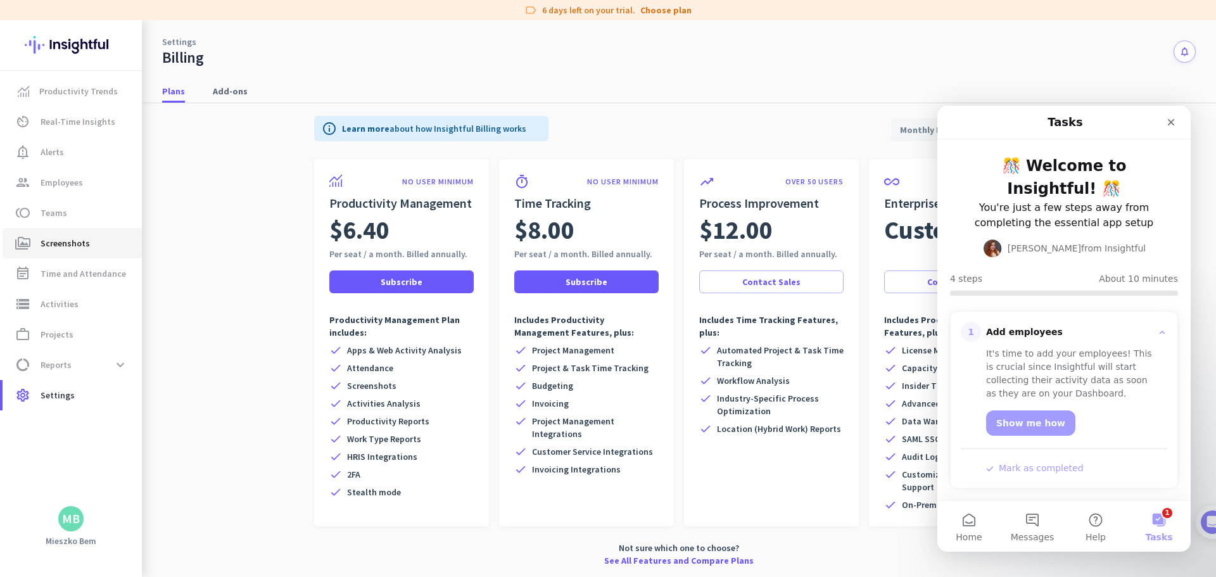 The width and height of the screenshot is (1216, 577). Describe the element at coordinates (942, 404) in the screenshot. I see `span: Advanced Reporting` at that location.